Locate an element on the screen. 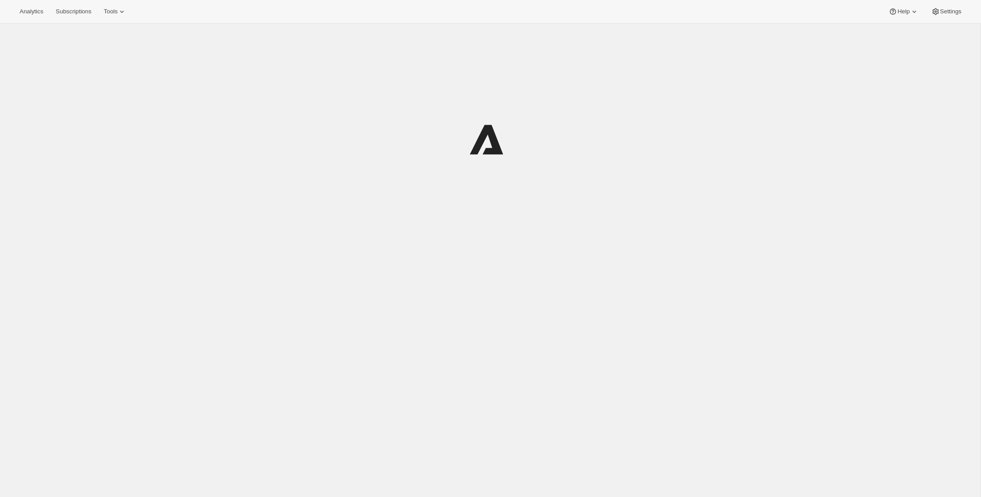  button: Subscriptions is located at coordinates (73, 12).